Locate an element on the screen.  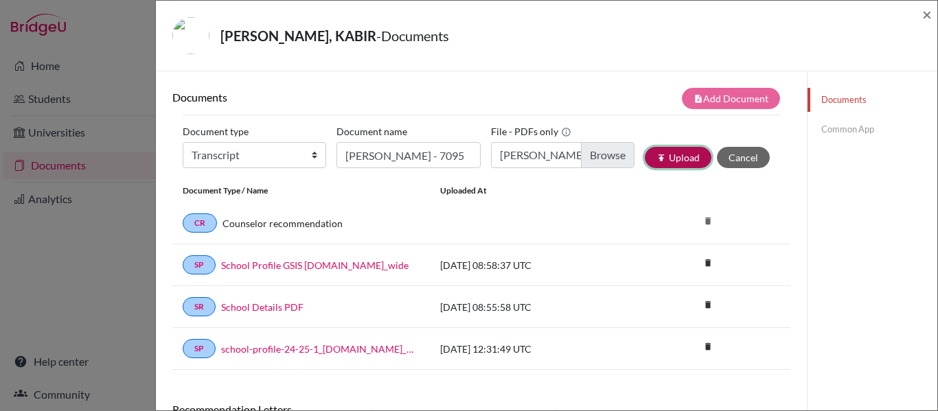
button: Close is located at coordinates (927, 14).